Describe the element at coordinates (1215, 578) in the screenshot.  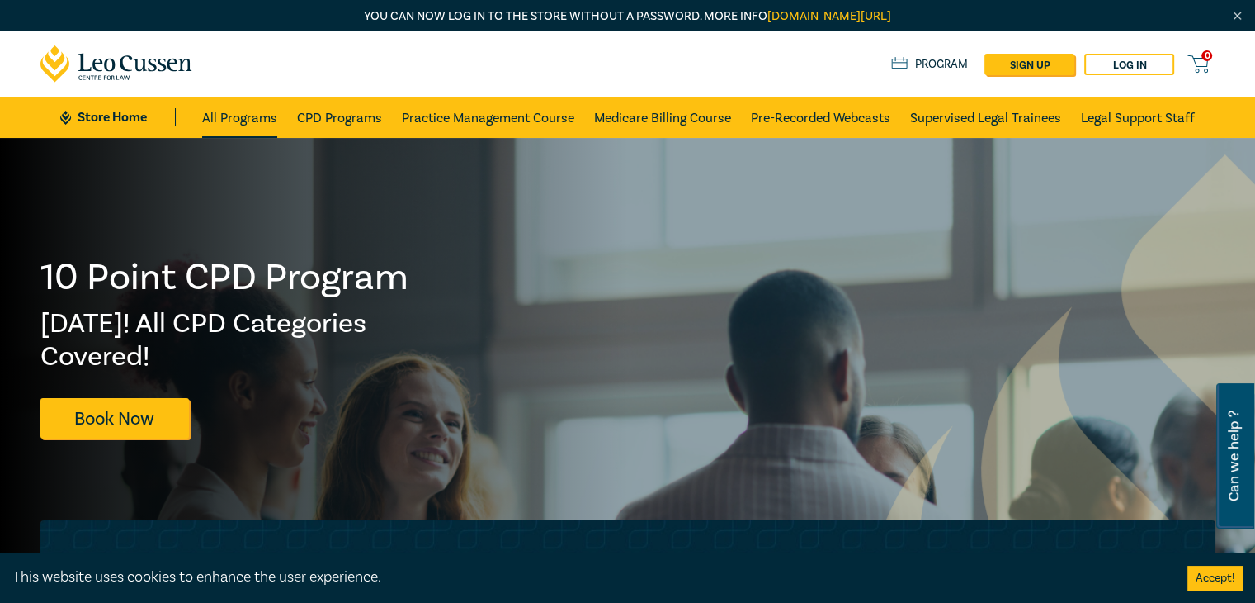
I see `button: Accept cookies` at that location.